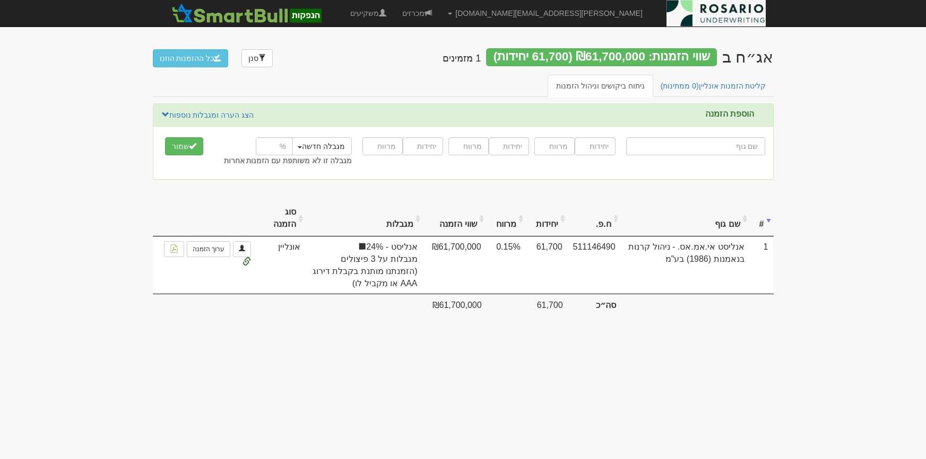 The width and height of the screenshot is (926, 459). What do you see at coordinates (600, 86) in the screenshot?
I see `a: ניתוח ביקושים וניהול הזמנות` at bounding box center [600, 86].